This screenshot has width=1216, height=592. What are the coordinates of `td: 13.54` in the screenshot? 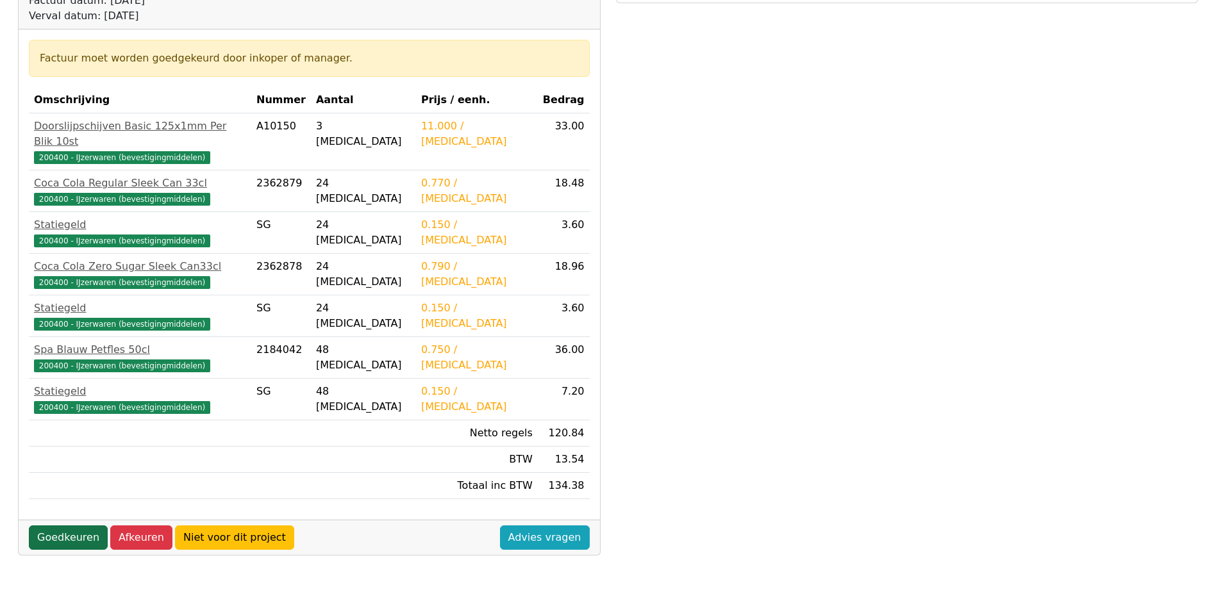 It's located at (564, 460).